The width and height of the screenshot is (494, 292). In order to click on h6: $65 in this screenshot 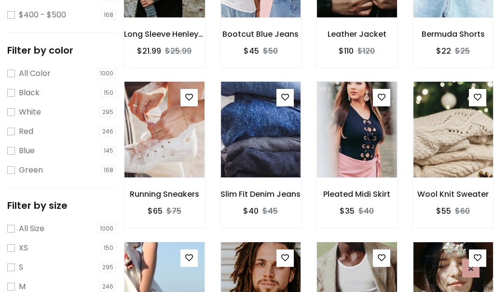, I will do `click(155, 210)`.